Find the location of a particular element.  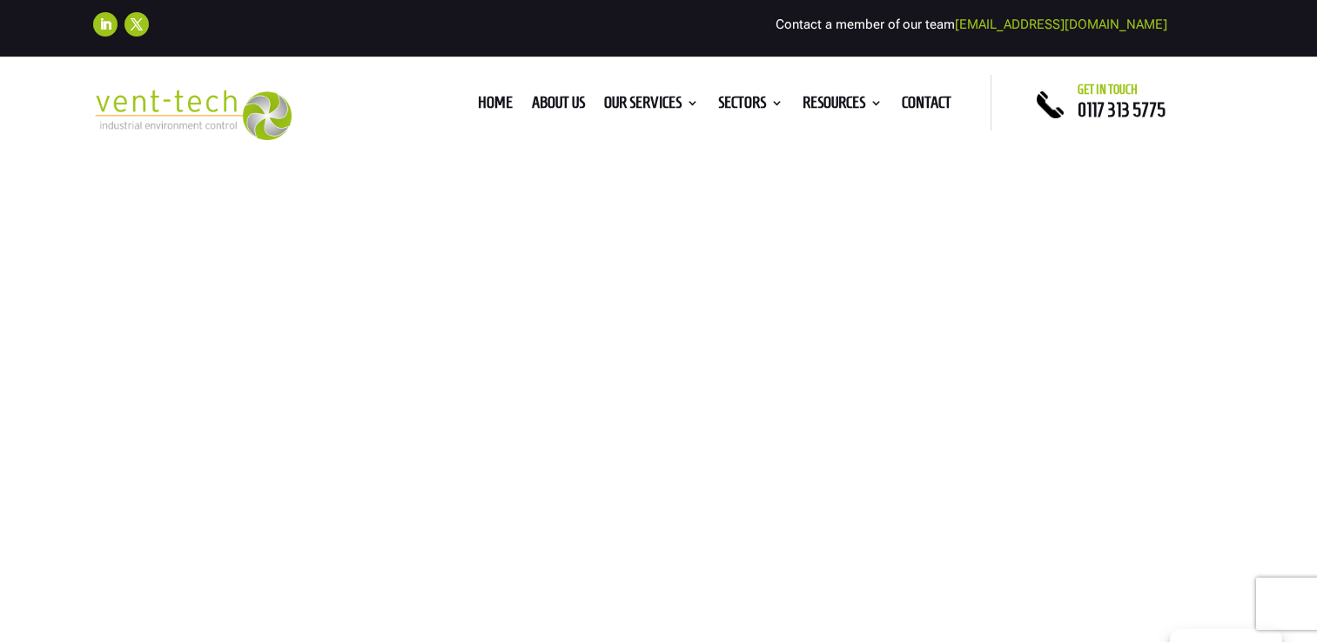

span: Get in touch is located at coordinates (1107, 90).